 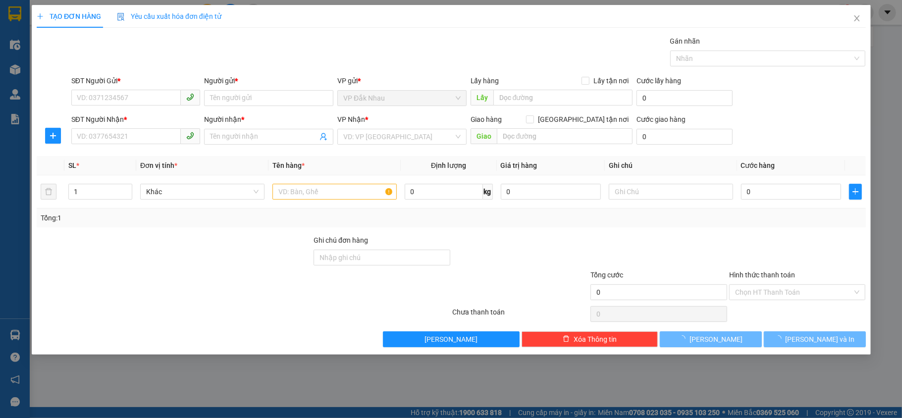 What do you see at coordinates (671, 192) in the screenshot?
I see `input: Ghi Chú` at bounding box center [671, 192].